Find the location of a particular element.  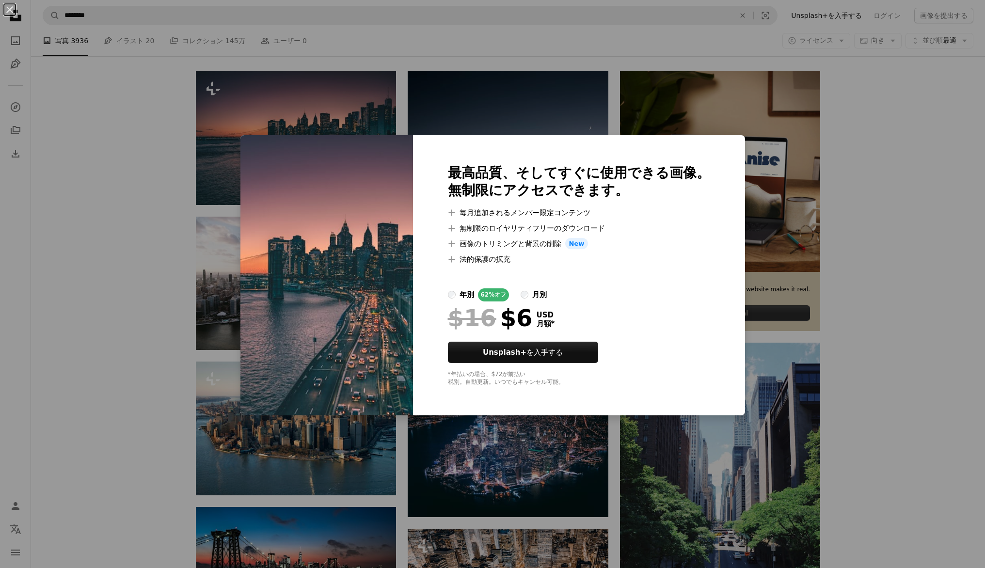

div: $6 is located at coordinates (490, 318).